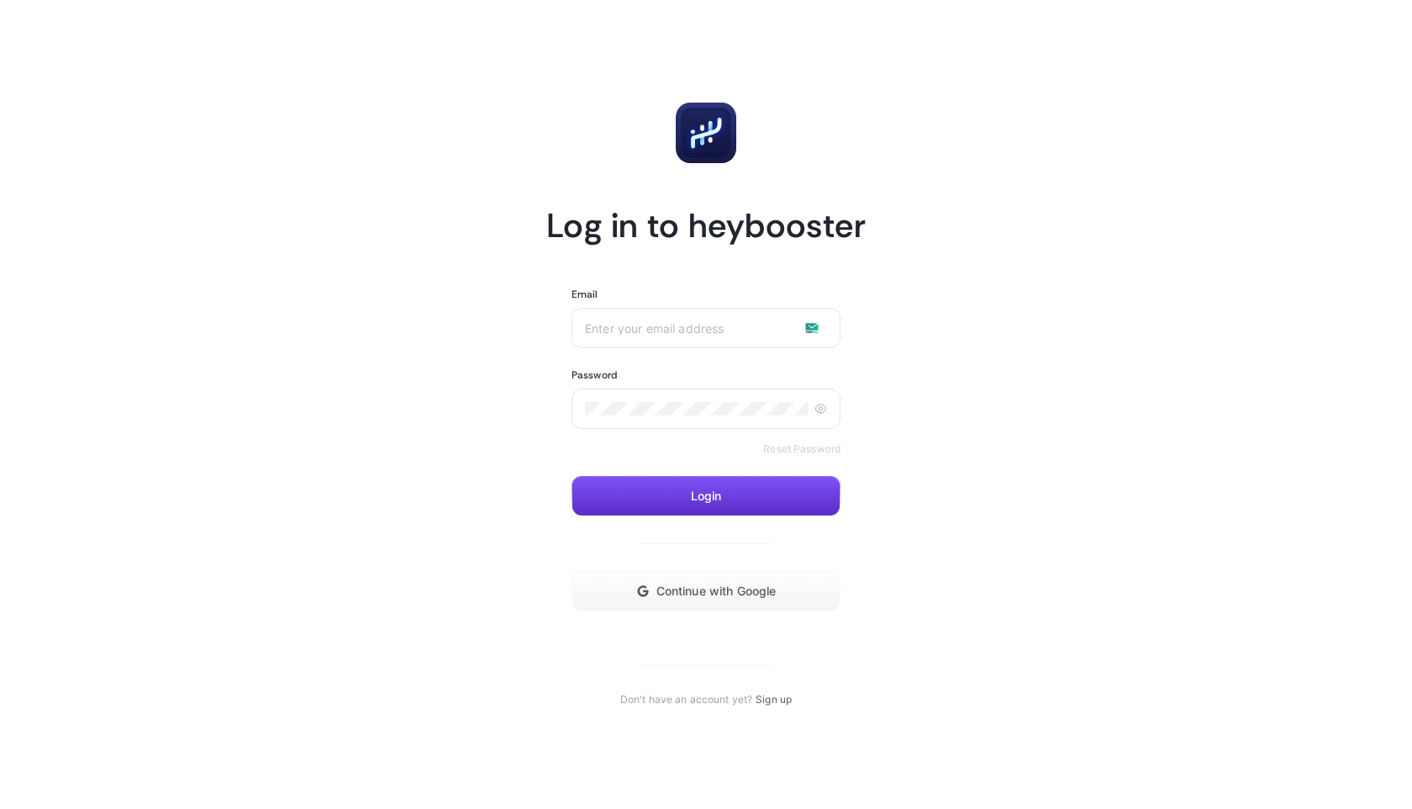 This screenshot has width=1412, height=809. I want to click on button: Login, so click(706, 496).